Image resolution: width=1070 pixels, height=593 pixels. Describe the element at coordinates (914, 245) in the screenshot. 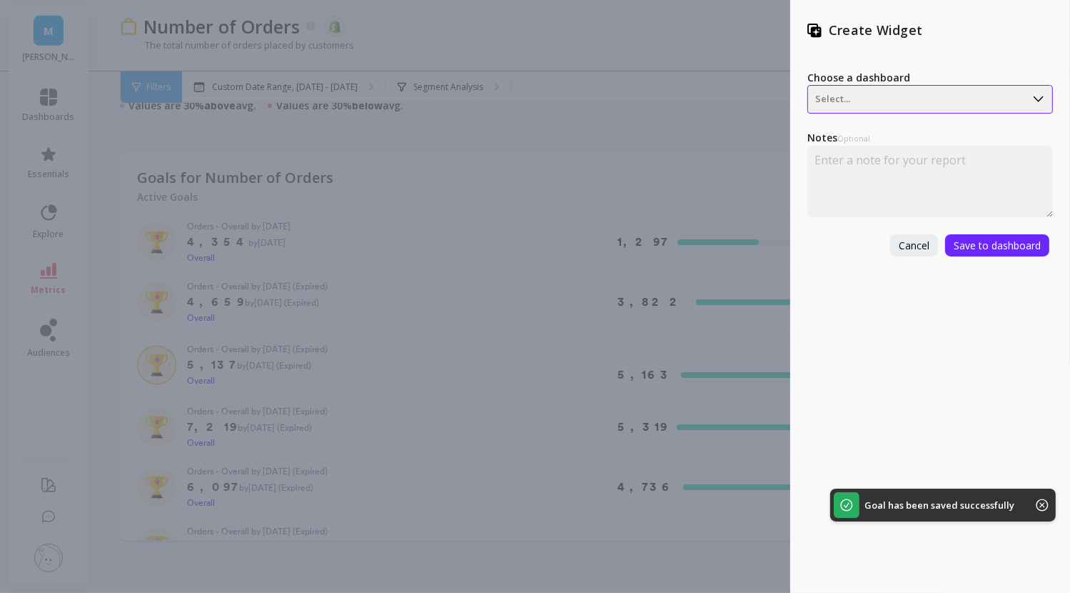

I see `span: Cancel` at that location.